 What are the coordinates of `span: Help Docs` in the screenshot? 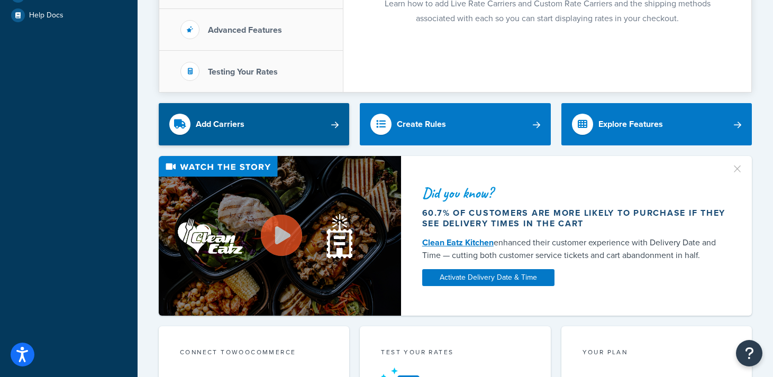 It's located at (46, 15).